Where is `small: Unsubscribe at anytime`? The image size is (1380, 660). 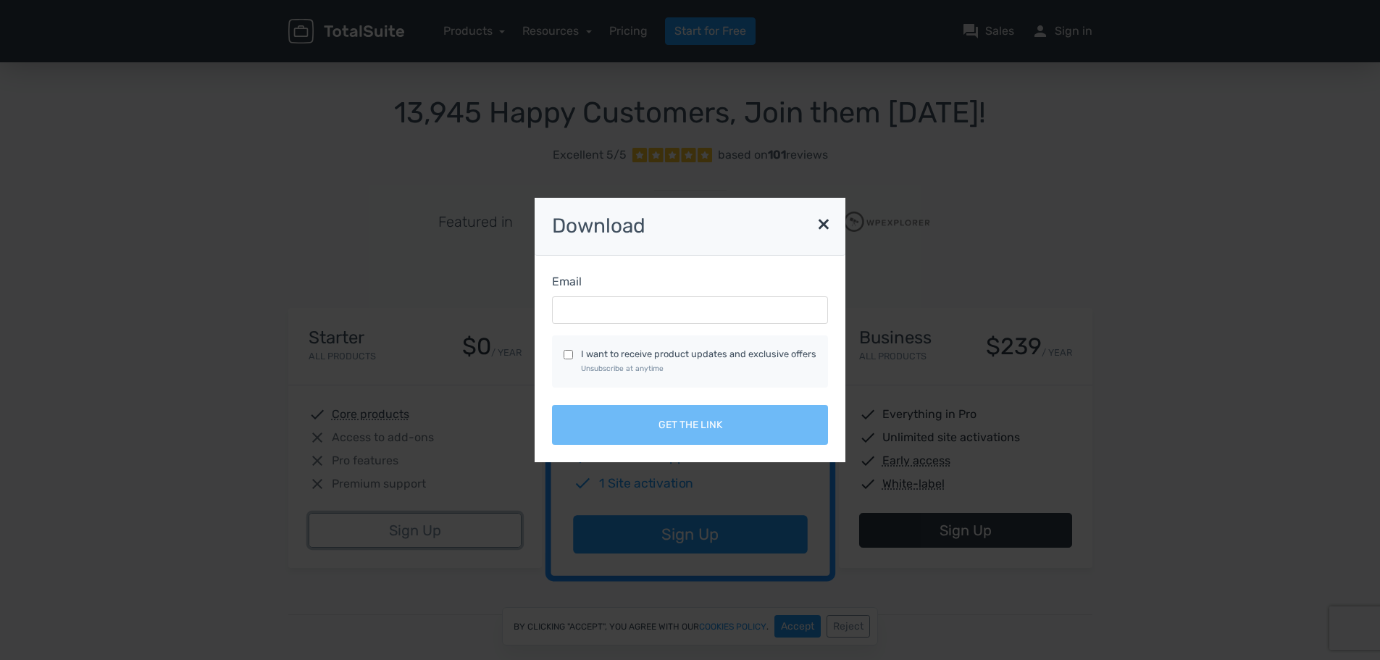
small: Unsubscribe at anytime is located at coordinates (622, 368).